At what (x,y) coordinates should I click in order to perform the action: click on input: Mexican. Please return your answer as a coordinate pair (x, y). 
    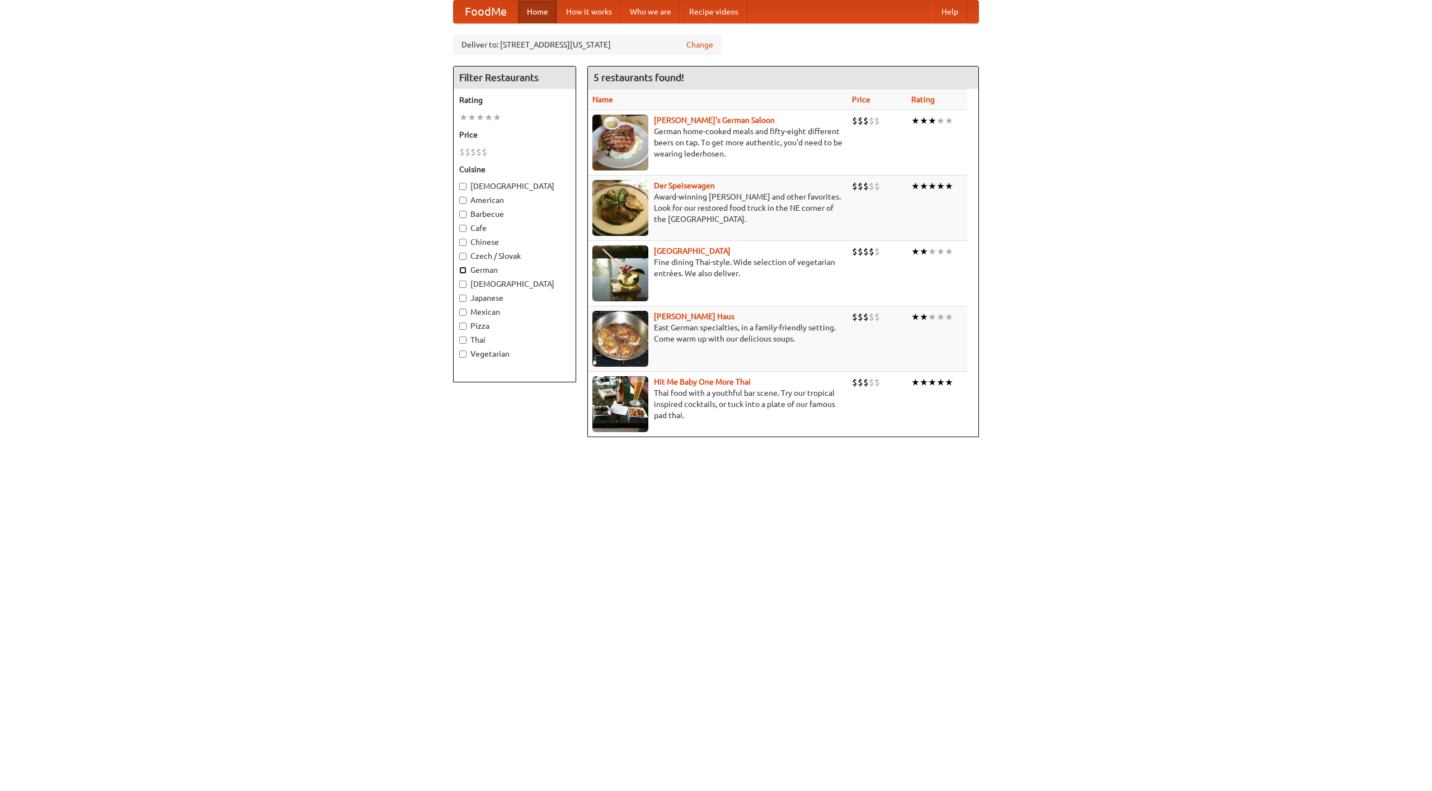
    Looking at the image, I should click on (463, 312).